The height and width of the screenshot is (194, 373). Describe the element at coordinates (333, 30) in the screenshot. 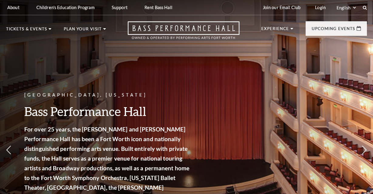

I see `p: Upcoming Events` at that location.